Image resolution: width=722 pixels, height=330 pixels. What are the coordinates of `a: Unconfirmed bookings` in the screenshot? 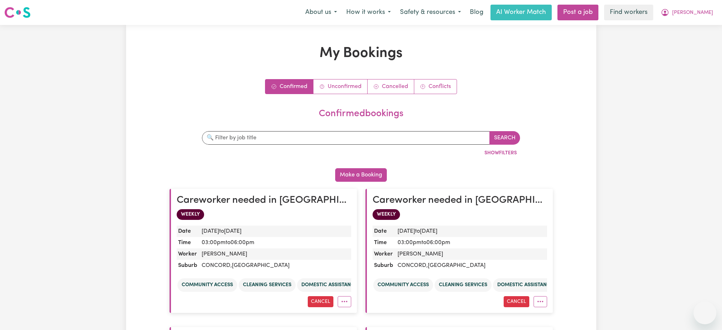 It's located at (341, 87).